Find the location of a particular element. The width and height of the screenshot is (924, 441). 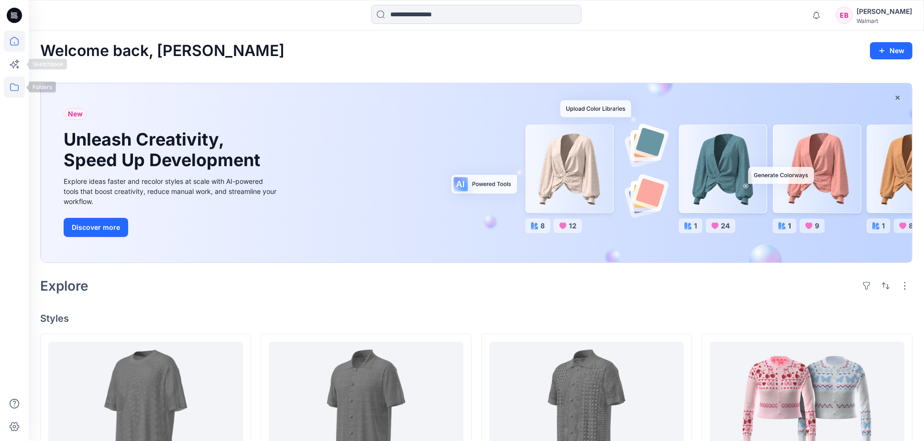

button: New is located at coordinates (891, 51).